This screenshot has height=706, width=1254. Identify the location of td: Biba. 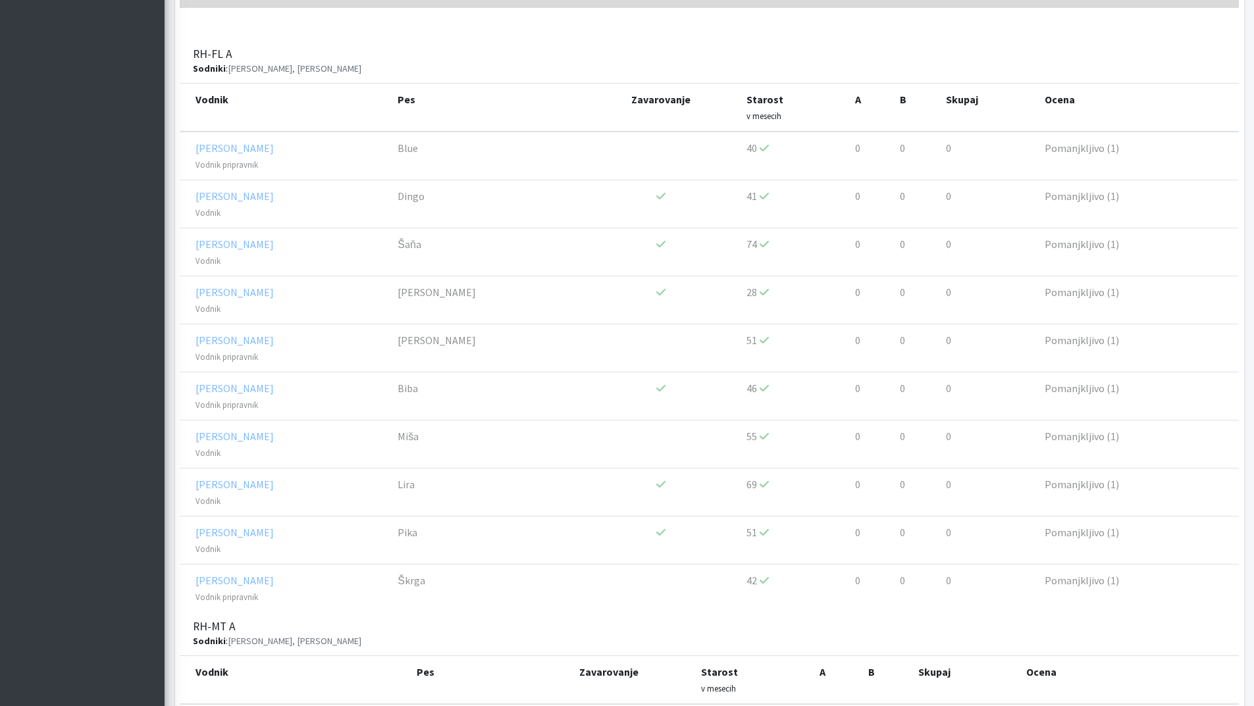
(487, 396).